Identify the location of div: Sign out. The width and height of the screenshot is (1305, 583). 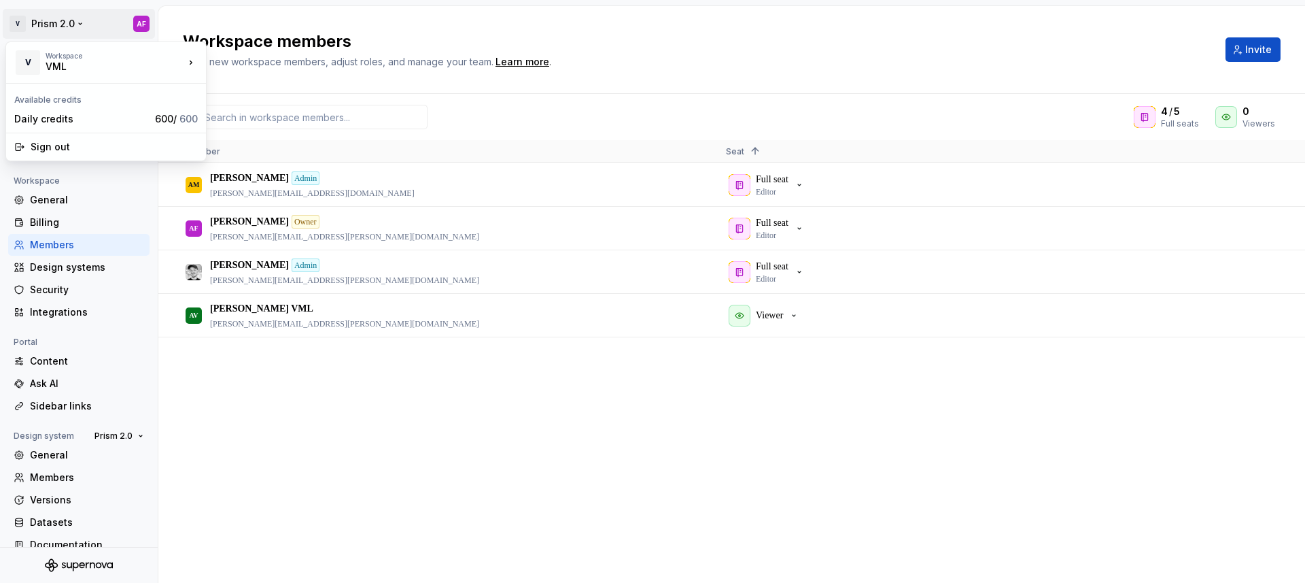
(114, 147).